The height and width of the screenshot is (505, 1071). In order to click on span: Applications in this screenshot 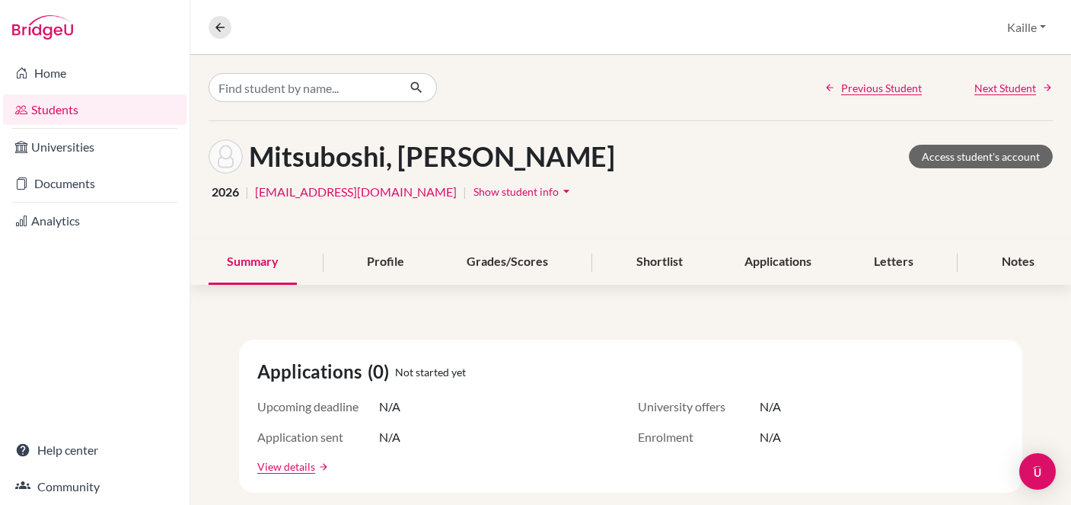, I will do `click(312, 372)`.